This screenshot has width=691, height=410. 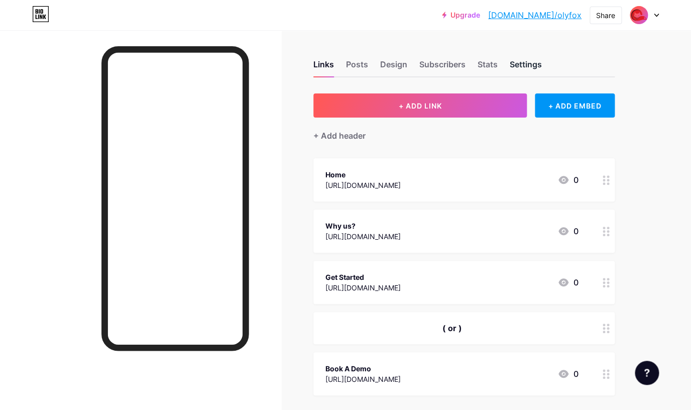 What do you see at coordinates (363, 174) in the screenshot?
I see `div: Home` at bounding box center [363, 174].